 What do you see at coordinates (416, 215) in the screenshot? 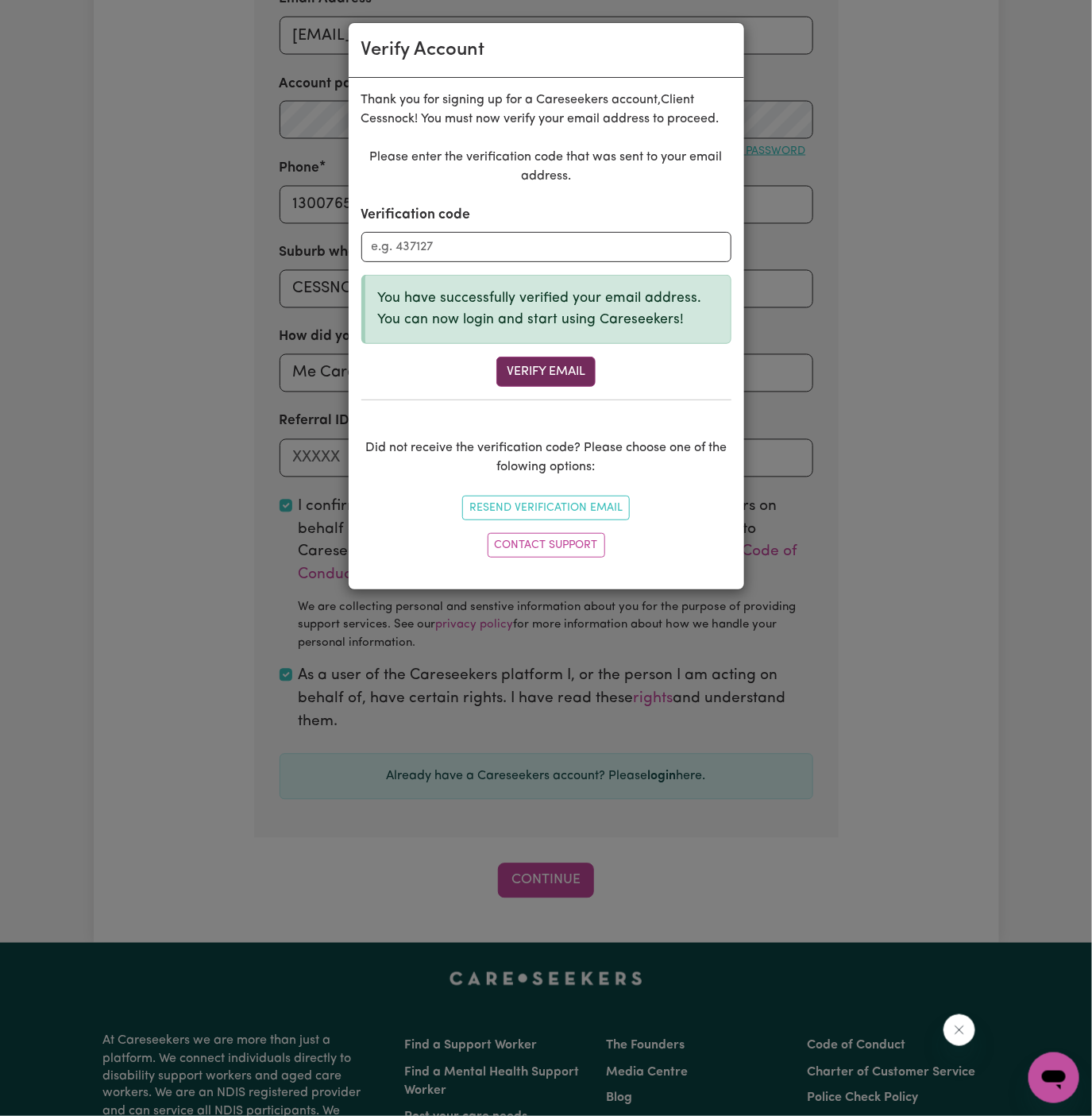
I see `label: Verification code` at bounding box center [416, 215].